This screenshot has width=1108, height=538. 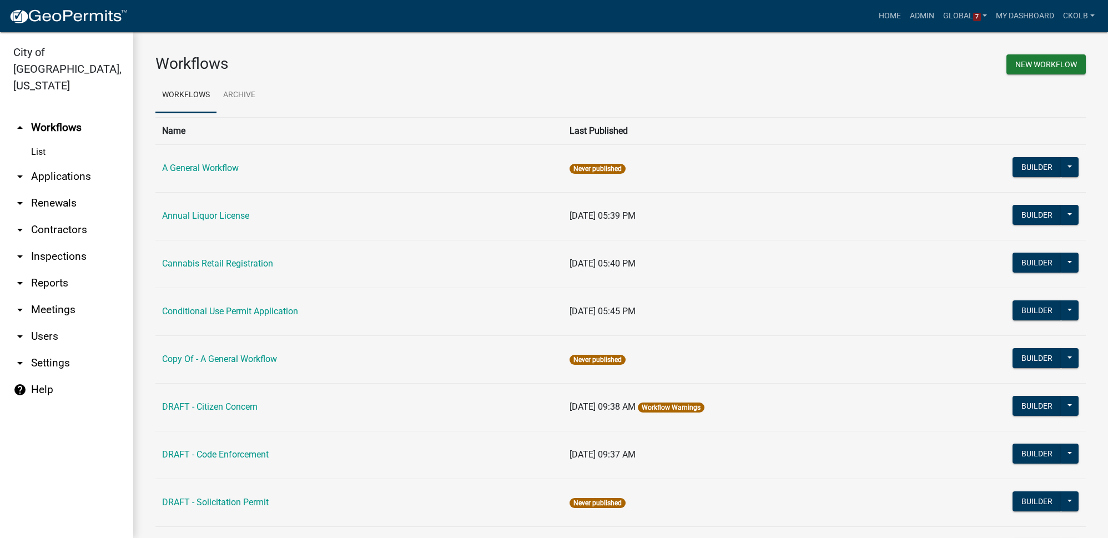 What do you see at coordinates (215, 454) in the screenshot?
I see `a: DRAFT - Code Enforcement` at bounding box center [215, 454].